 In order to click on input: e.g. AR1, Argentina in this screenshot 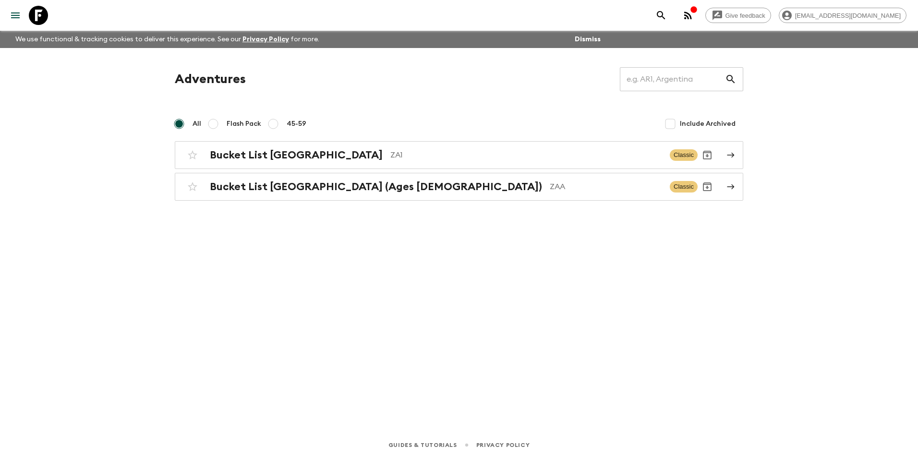, I will do `click(672, 79)`.